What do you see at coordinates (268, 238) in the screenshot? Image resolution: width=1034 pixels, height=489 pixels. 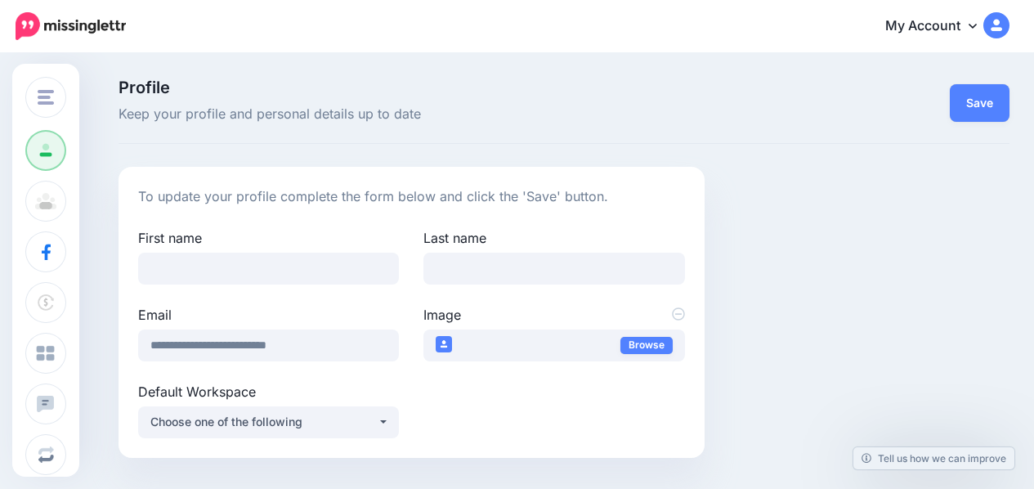 I see `label: First name` at bounding box center [268, 238].